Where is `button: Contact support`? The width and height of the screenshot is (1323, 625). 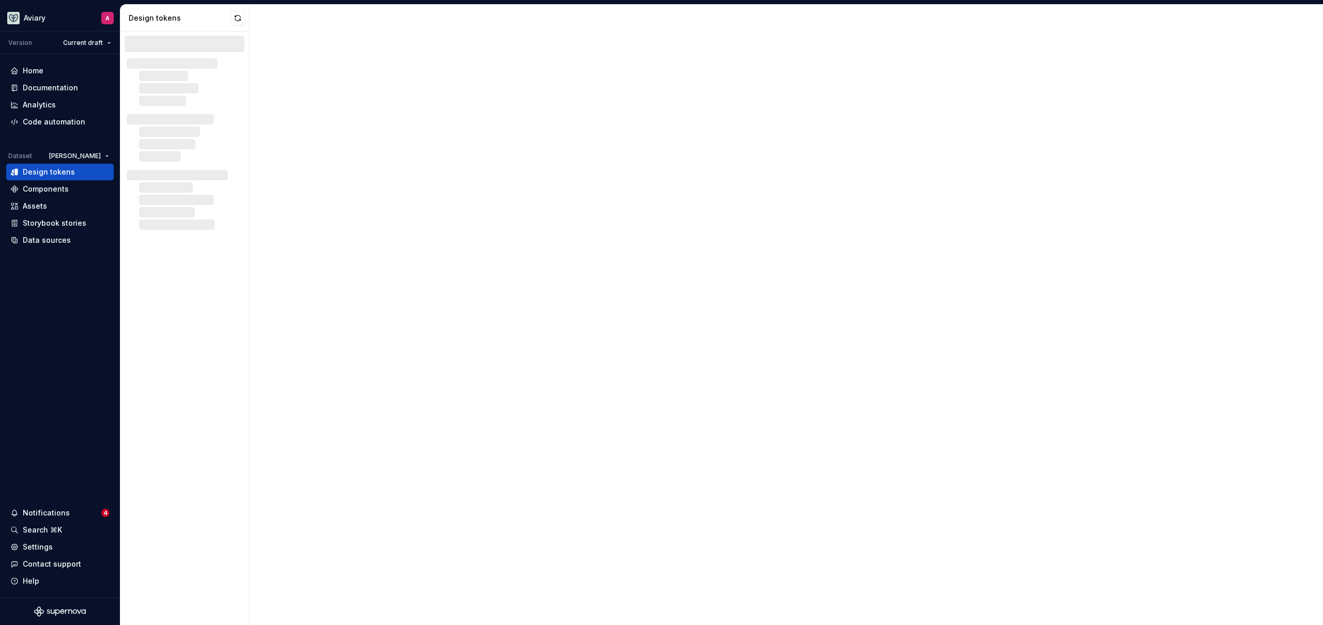 button: Contact support is located at coordinates (60, 564).